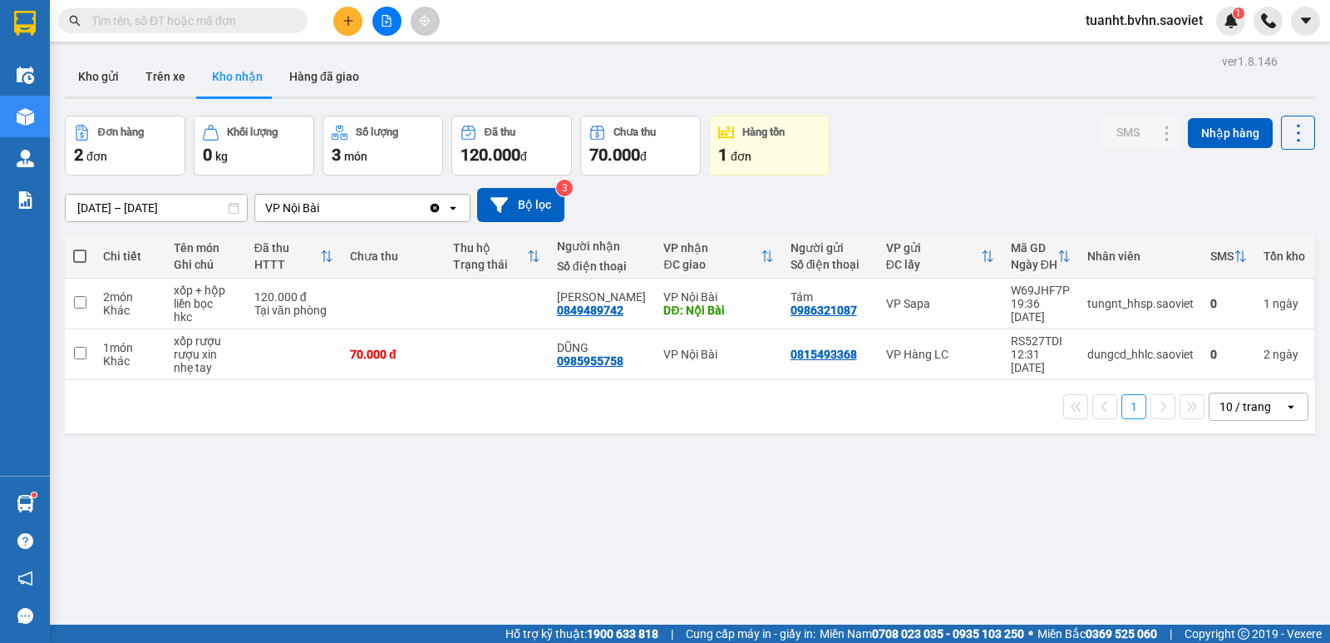  What do you see at coordinates (293, 310) in the screenshot?
I see `div: Tại văn phòng` at bounding box center [293, 310].